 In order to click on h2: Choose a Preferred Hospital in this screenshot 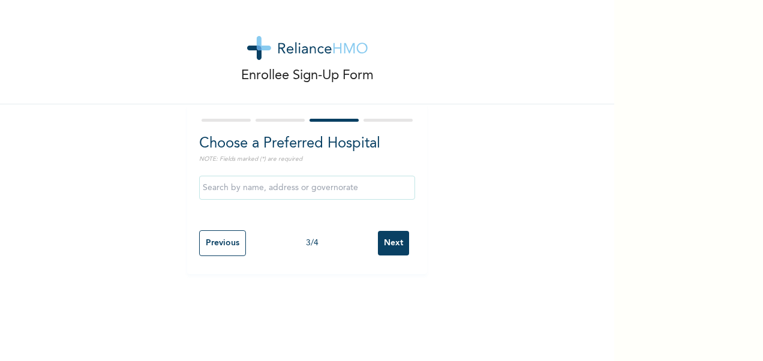, I will do `click(307, 144)`.